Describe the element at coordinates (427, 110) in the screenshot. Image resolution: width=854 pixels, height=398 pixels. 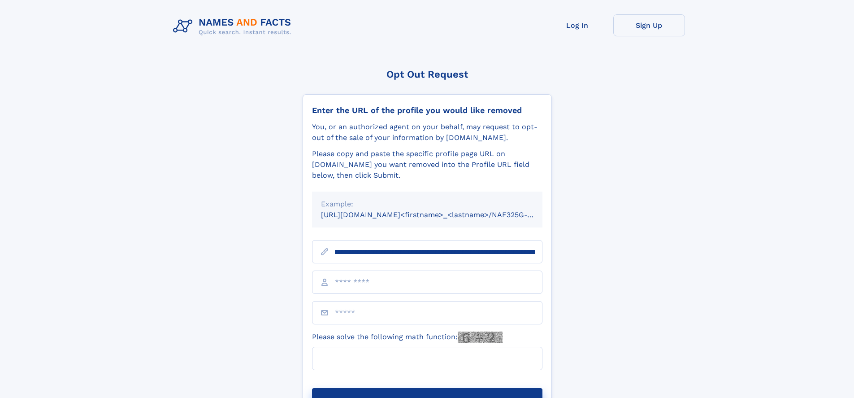
I see `div: Enter the URL of the profile you would like removed` at that location.